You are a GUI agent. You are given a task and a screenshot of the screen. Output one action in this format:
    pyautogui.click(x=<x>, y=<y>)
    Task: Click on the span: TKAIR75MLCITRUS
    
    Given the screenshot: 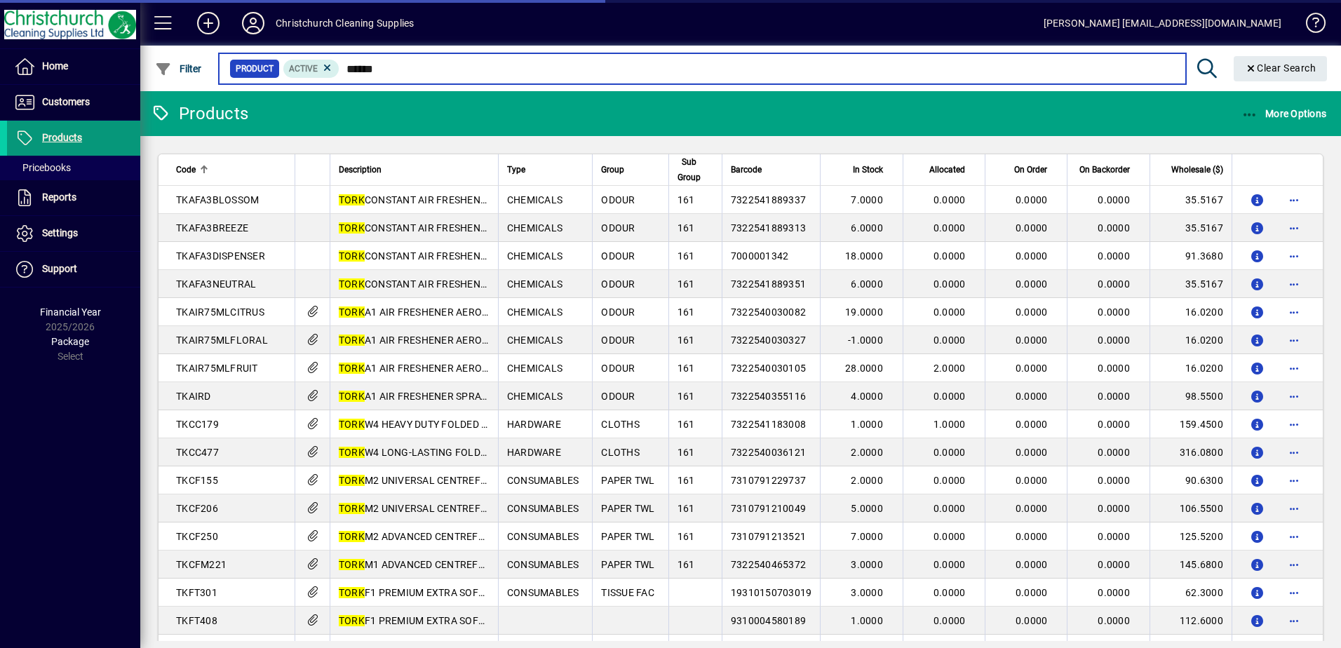 What is the action you would take?
    pyautogui.click(x=220, y=312)
    